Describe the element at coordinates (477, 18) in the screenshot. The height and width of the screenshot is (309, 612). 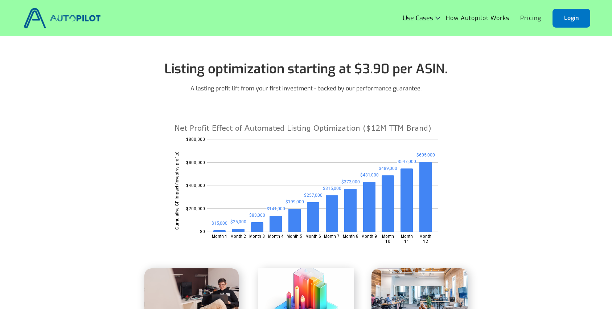
I see `a: How Autopilot Works` at that location.